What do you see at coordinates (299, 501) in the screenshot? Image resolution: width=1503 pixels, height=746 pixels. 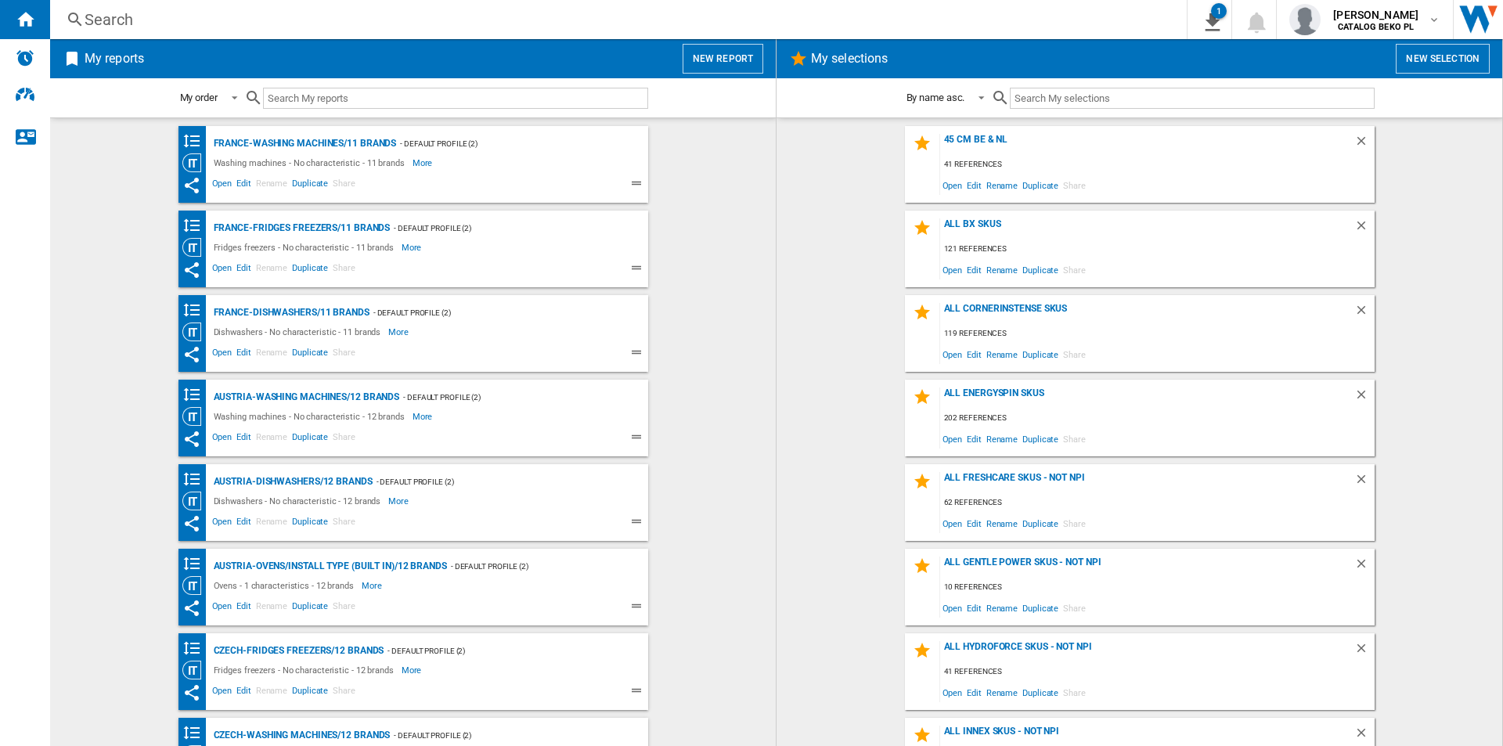 I see `div: Dishwashers - No characteristic - 12 brands` at bounding box center [299, 501].